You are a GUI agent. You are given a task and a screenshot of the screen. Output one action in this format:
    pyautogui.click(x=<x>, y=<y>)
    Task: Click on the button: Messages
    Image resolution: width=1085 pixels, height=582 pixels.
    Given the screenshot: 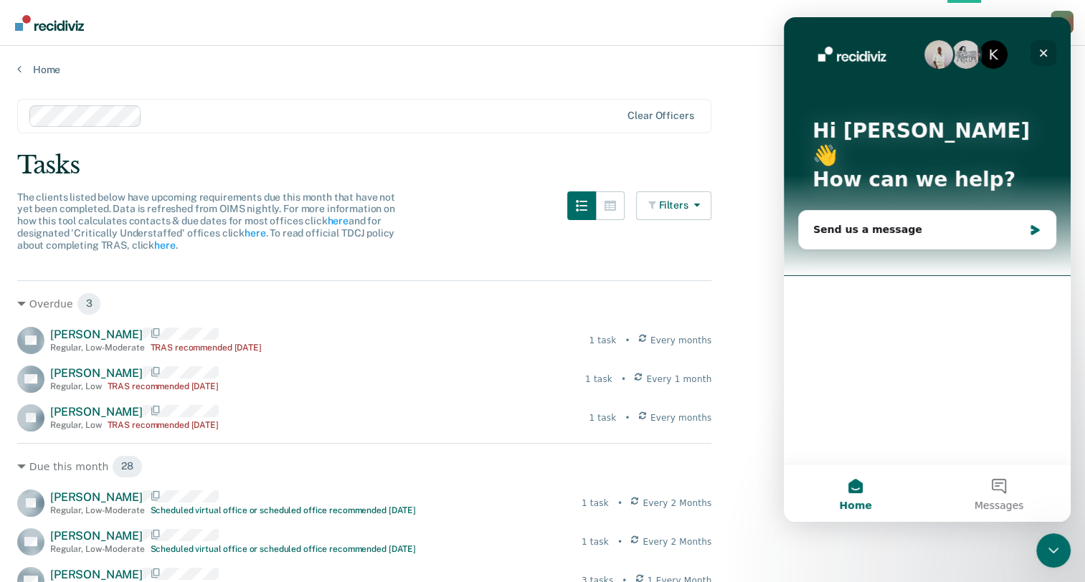 What is the action you would take?
    pyautogui.click(x=215, y=476)
    